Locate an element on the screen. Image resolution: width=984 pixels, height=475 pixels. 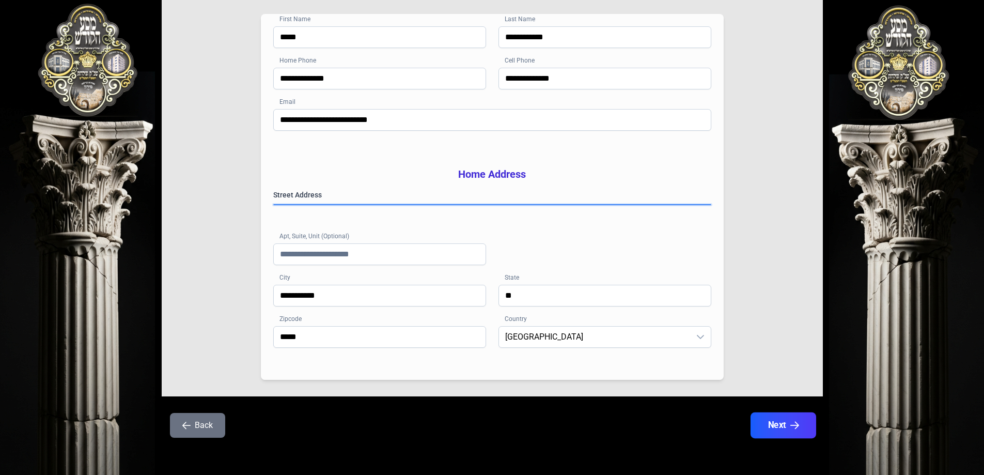
span: United States is located at coordinates (595, 337).